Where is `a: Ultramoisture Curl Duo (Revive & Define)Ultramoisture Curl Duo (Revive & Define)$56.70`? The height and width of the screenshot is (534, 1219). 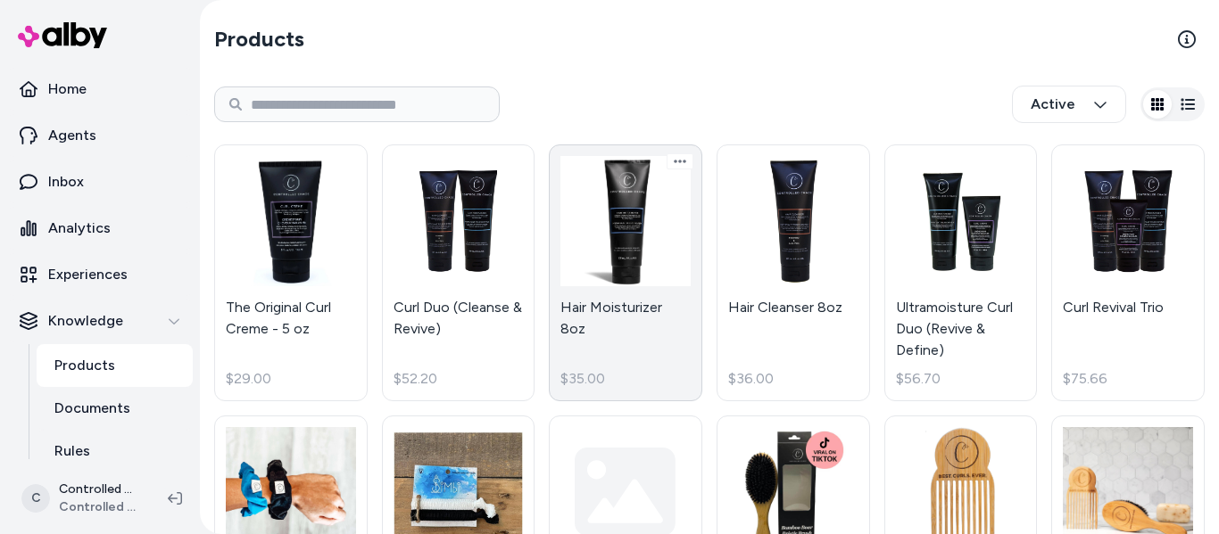 a: Ultramoisture Curl Duo (Revive & Define)Ultramoisture Curl Duo (Revive & Define)$56.70 is located at coordinates (961, 273).